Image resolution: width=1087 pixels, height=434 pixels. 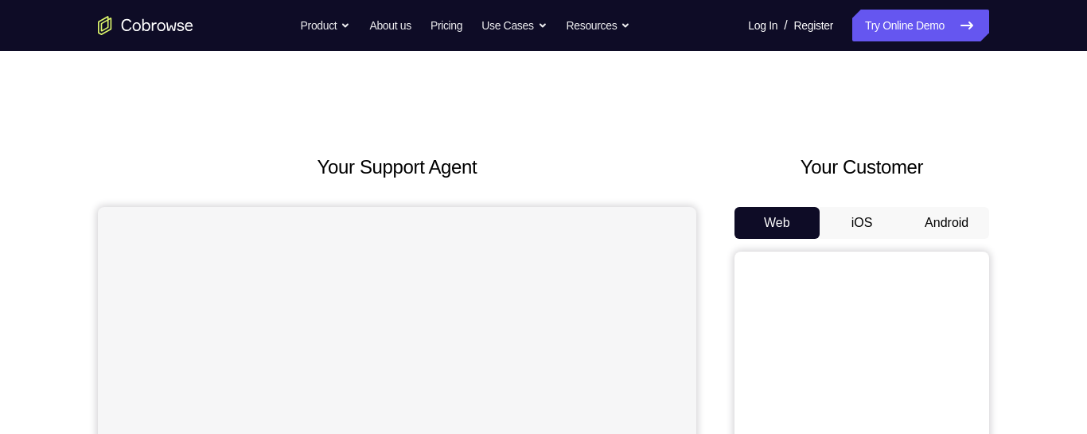 What do you see at coordinates (514, 25) in the screenshot?
I see `button: Use Cases` at bounding box center [514, 25].